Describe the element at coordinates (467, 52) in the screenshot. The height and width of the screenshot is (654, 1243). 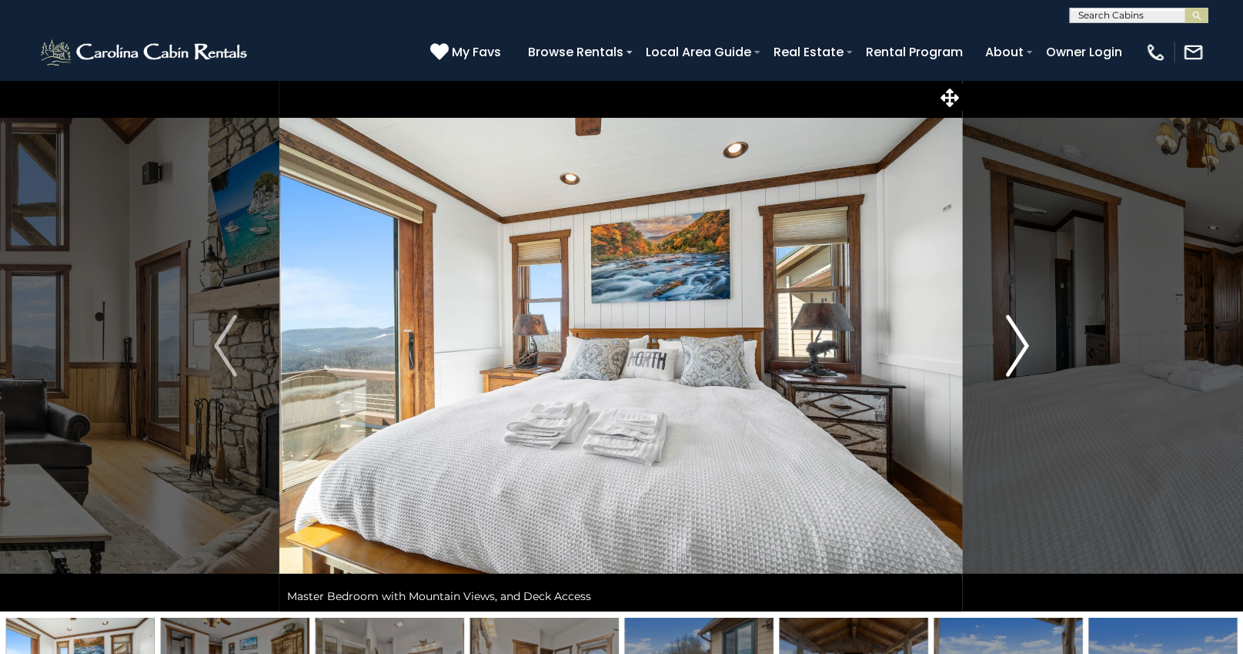
I see `a: My Favs` at that location.